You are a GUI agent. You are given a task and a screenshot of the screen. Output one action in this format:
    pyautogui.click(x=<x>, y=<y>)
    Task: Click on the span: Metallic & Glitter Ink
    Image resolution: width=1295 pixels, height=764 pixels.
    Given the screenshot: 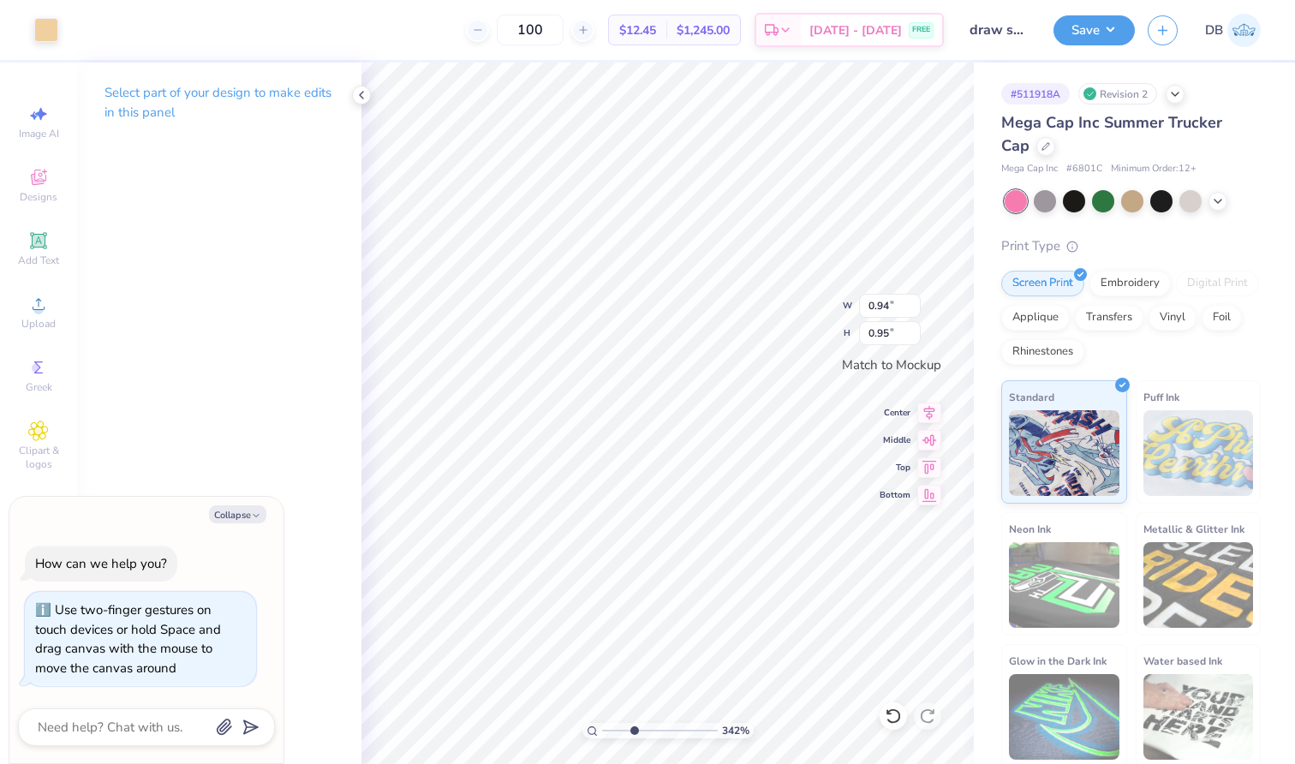 What is the action you would take?
    pyautogui.click(x=1194, y=528)
    